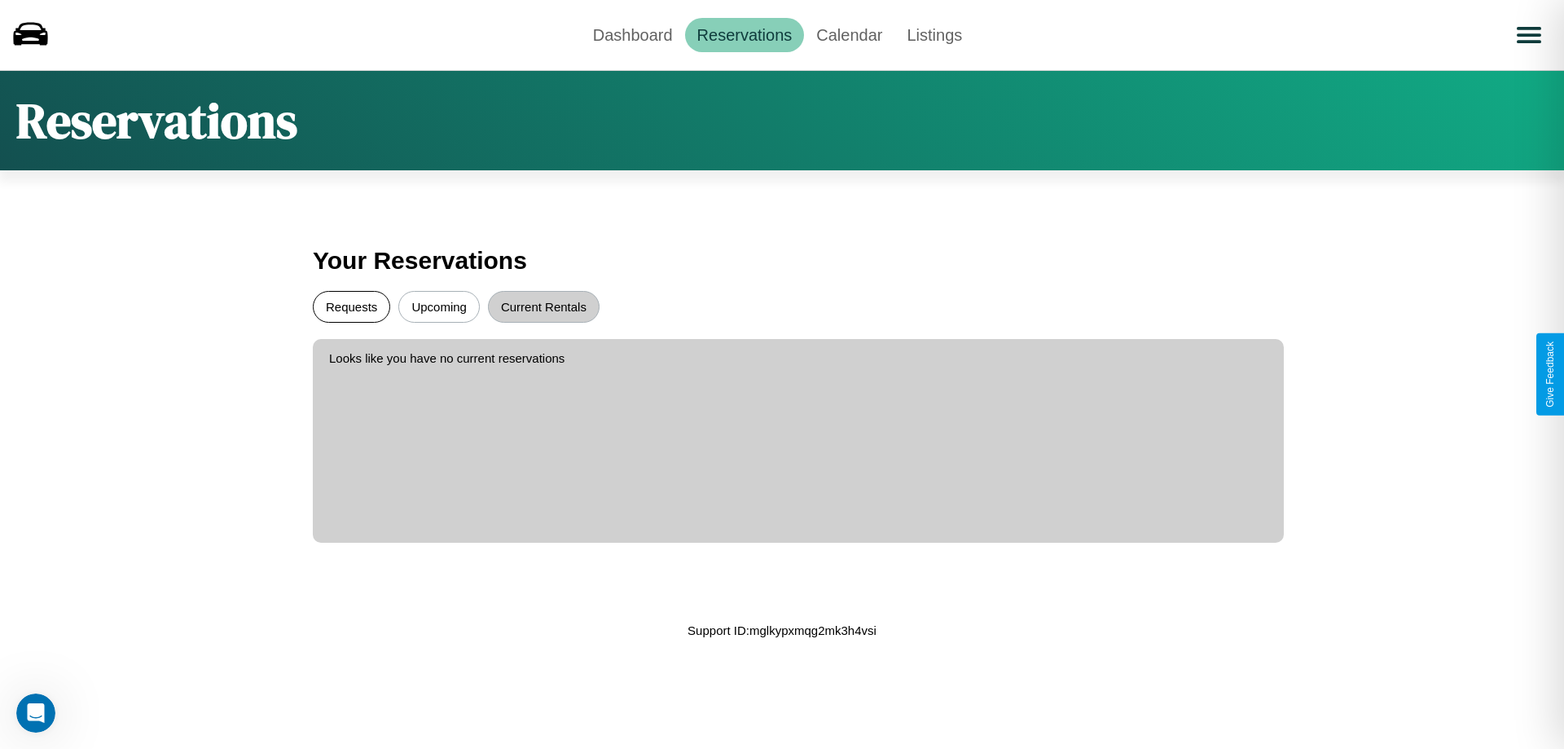  What do you see at coordinates (1529, 35) in the screenshot?
I see `button: Open menu` at bounding box center [1529, 35].